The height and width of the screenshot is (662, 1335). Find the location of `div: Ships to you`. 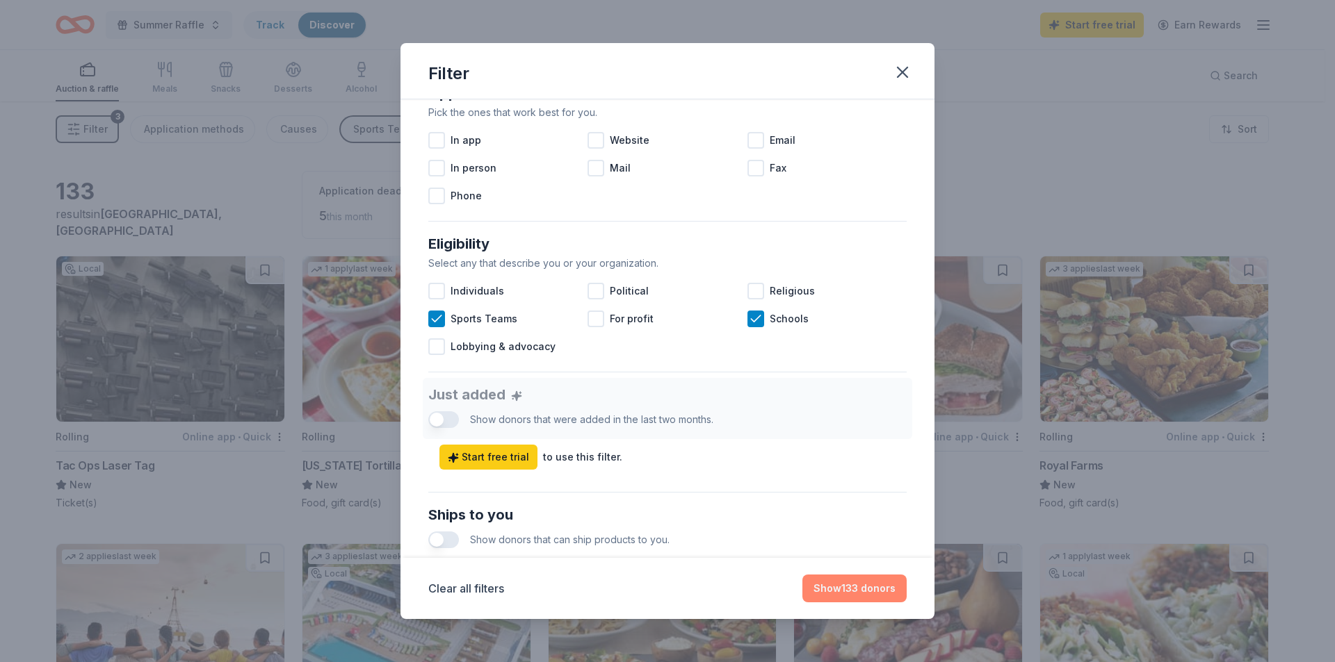

div: Ships to you is located at coordinates (667, 515).